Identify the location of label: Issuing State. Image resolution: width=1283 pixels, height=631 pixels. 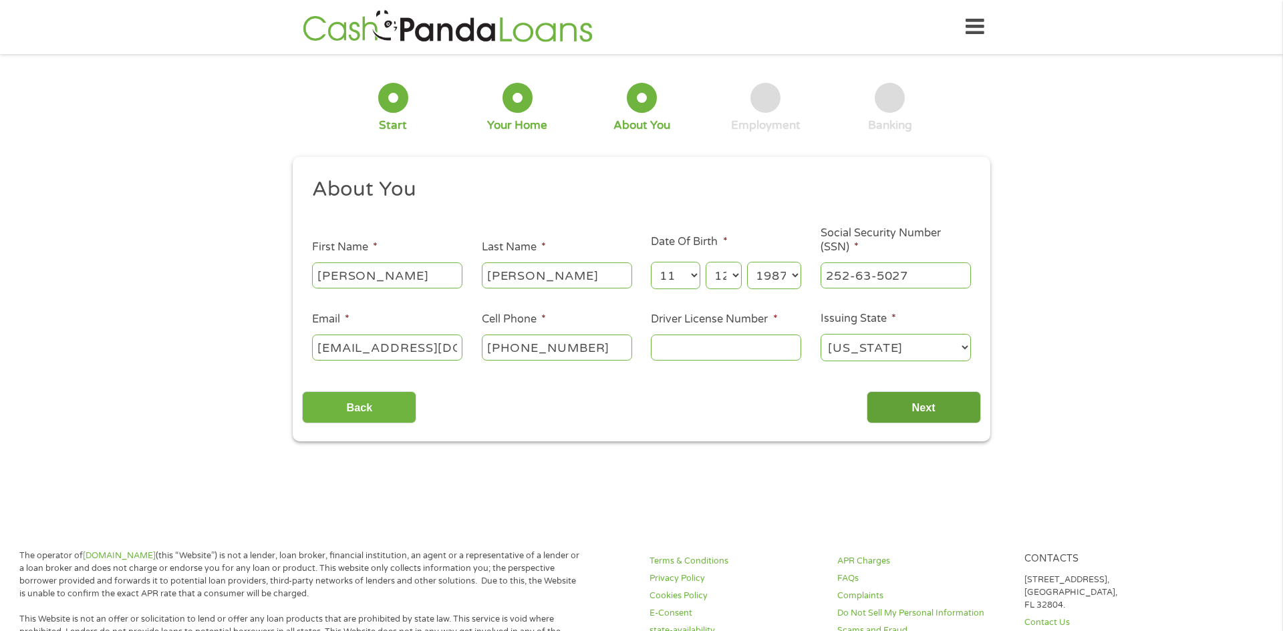
(858, 319).